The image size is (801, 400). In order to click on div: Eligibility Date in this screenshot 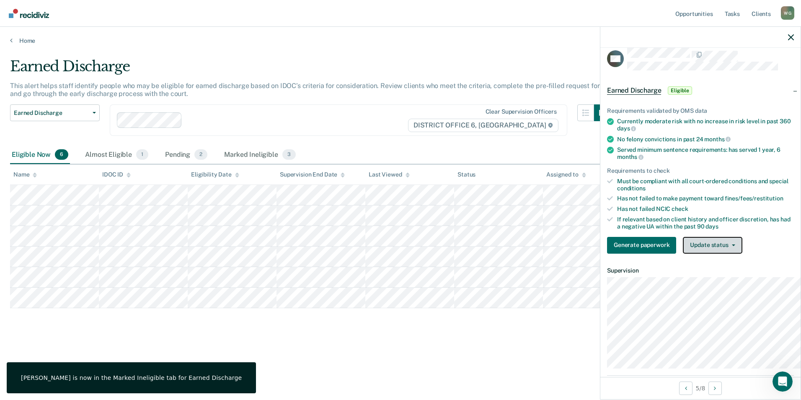, I will do `click(215, 174)`.